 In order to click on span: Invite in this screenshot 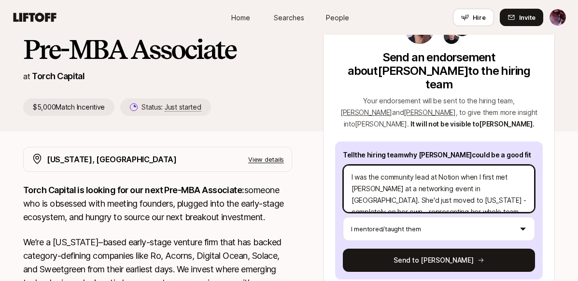, I will do `click(528, 17)`.